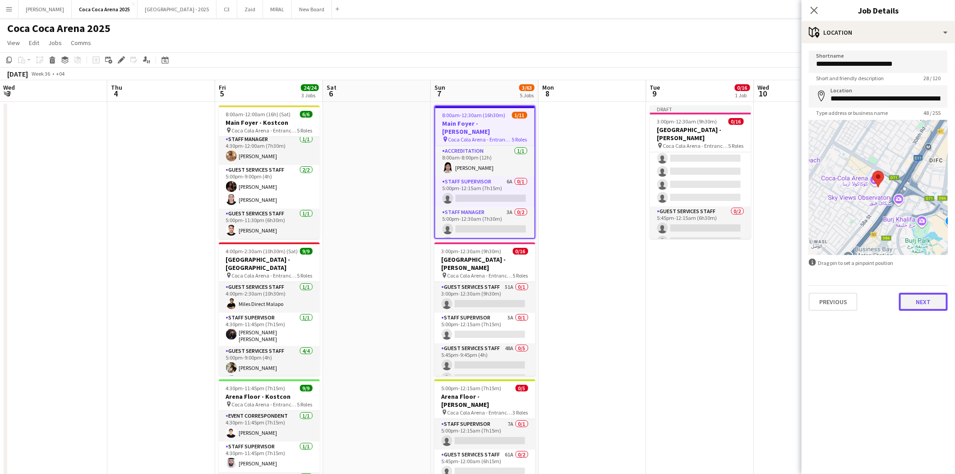  What do you see at coordinates (227, 9) in the screenshot?
I see `button: C3` at bounding box center [227, 9].